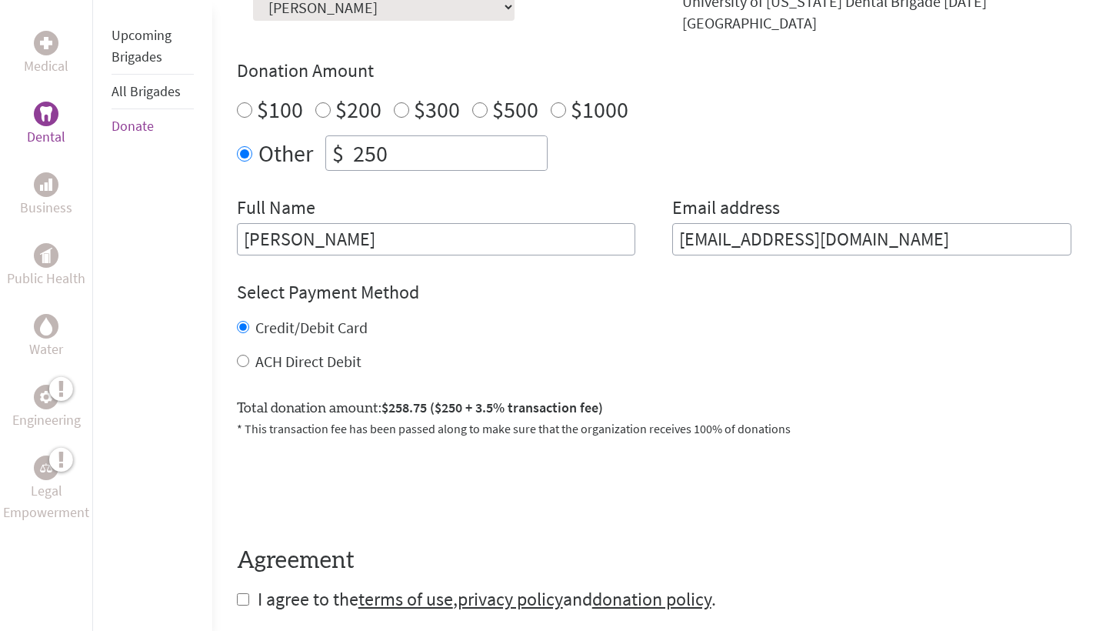  I want to click on p: Public Health, so click(46, 278).